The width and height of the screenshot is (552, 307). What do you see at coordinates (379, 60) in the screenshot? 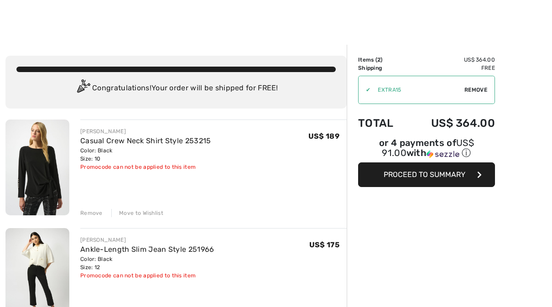
I see `span: 2` at bounding box center [379, 60].